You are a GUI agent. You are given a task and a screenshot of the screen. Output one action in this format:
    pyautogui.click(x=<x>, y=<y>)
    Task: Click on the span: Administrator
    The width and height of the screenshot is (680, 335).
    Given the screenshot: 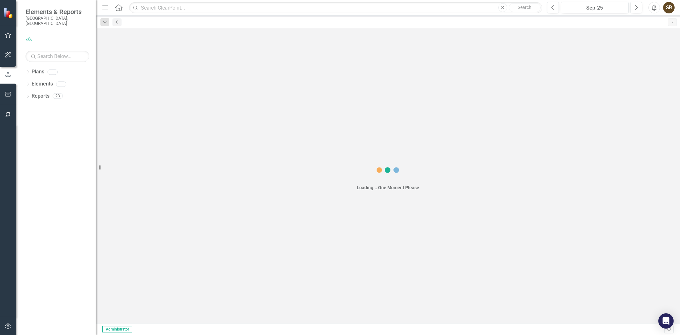 What is the action you would take?
    pyautogui.click(x=117, y=329)
    